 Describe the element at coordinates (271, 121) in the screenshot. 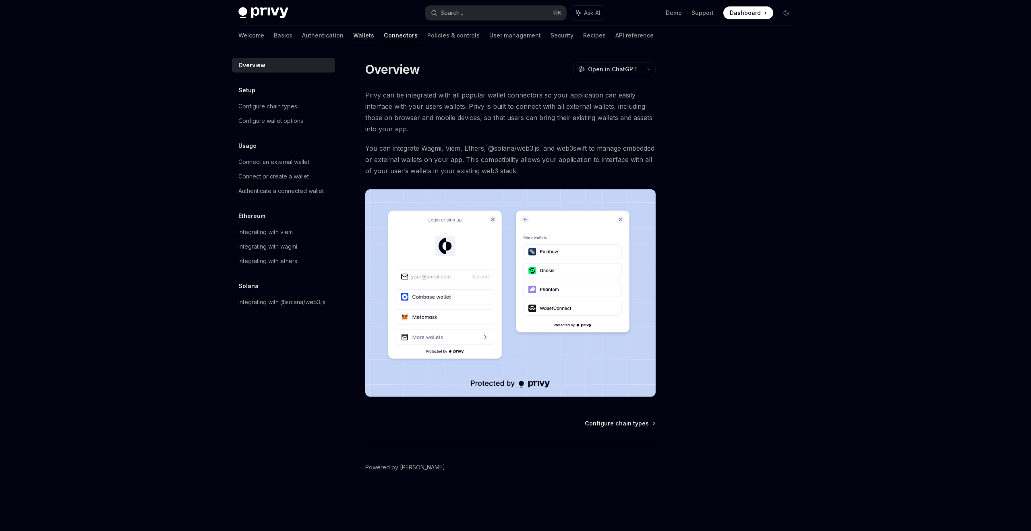

I see `div: Configure wallet options` at that location.